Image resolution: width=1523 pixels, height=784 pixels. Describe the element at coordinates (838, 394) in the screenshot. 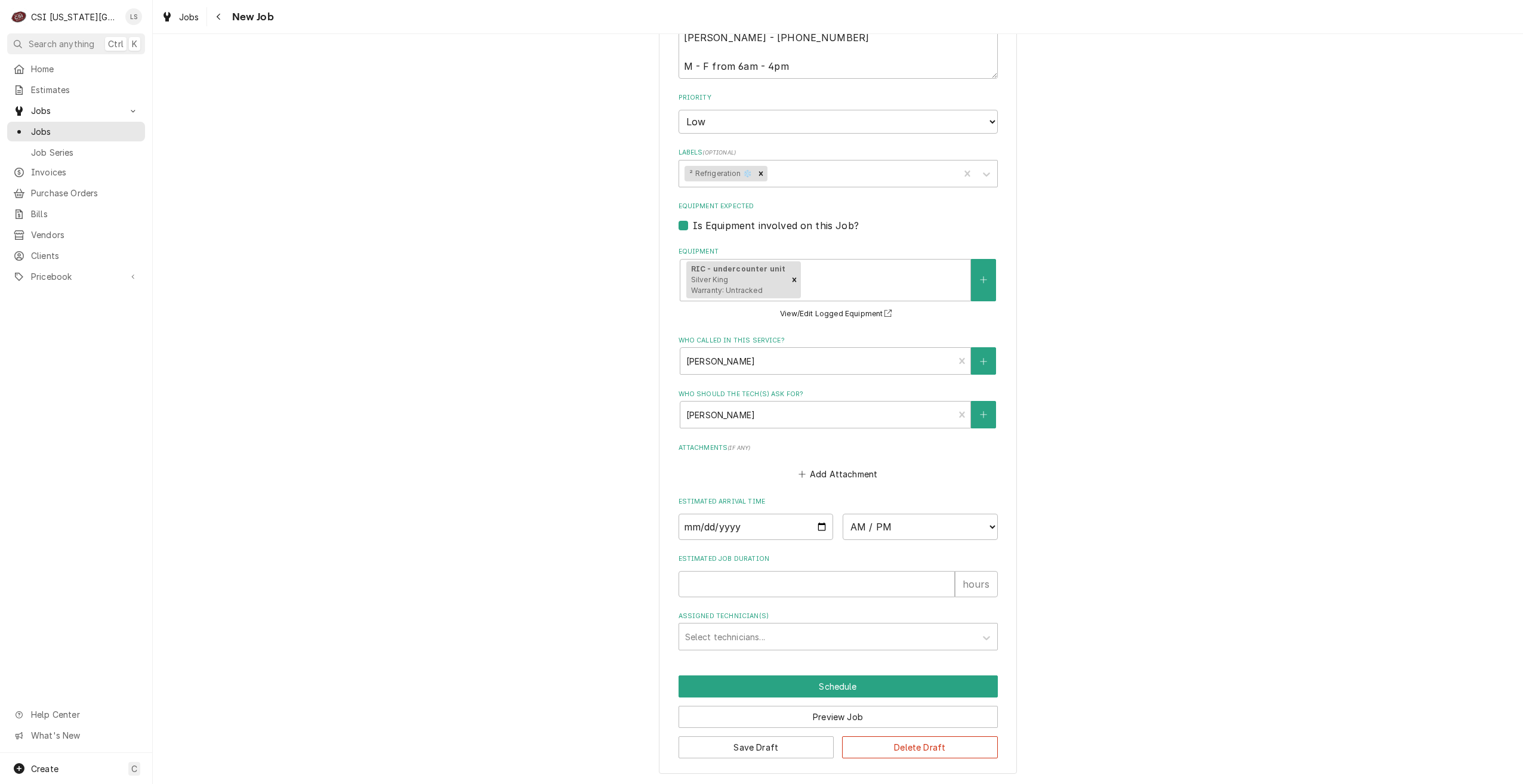

I see `label: Who should the tech(s) ask for?` at that location.